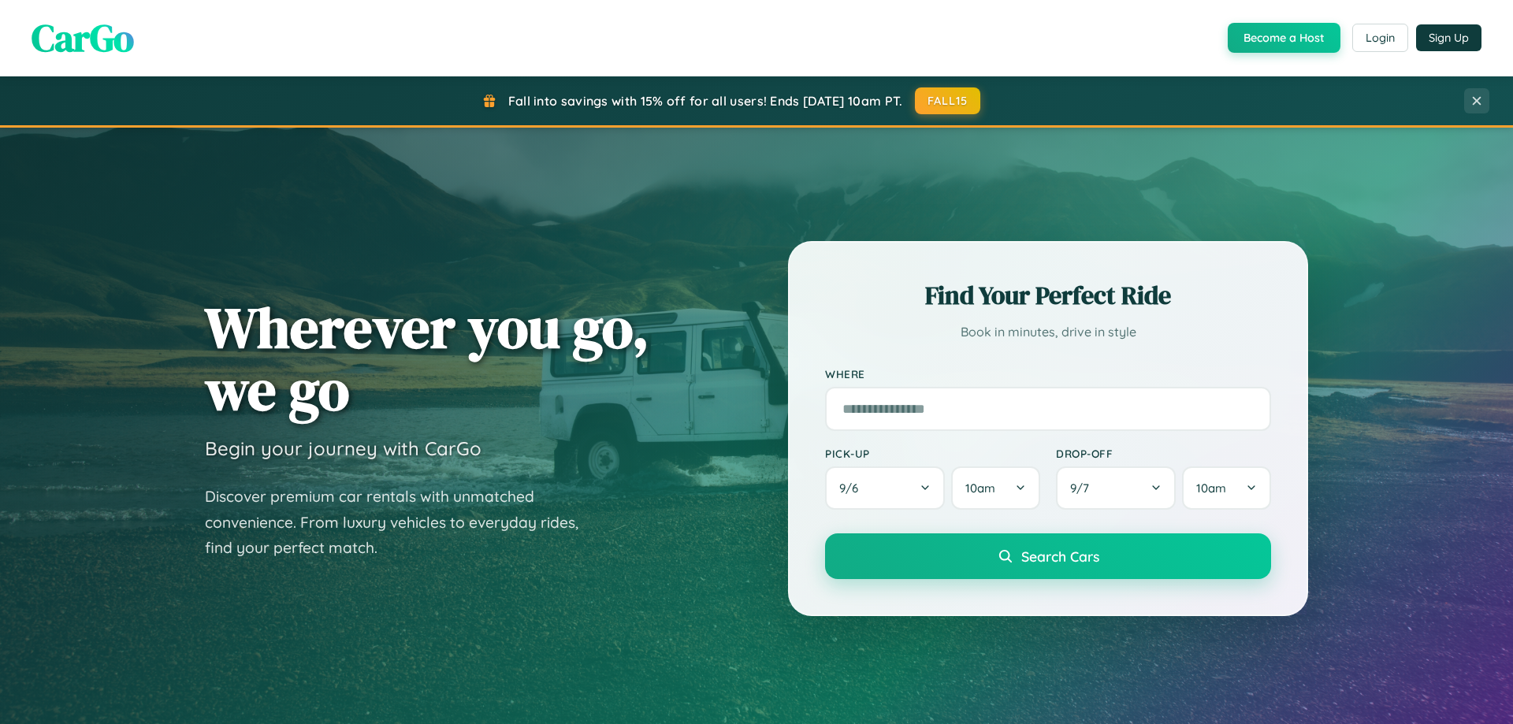  Describe the element at coordinates (948, 101) in the screenshot. I see `button: FALL15` at that location.